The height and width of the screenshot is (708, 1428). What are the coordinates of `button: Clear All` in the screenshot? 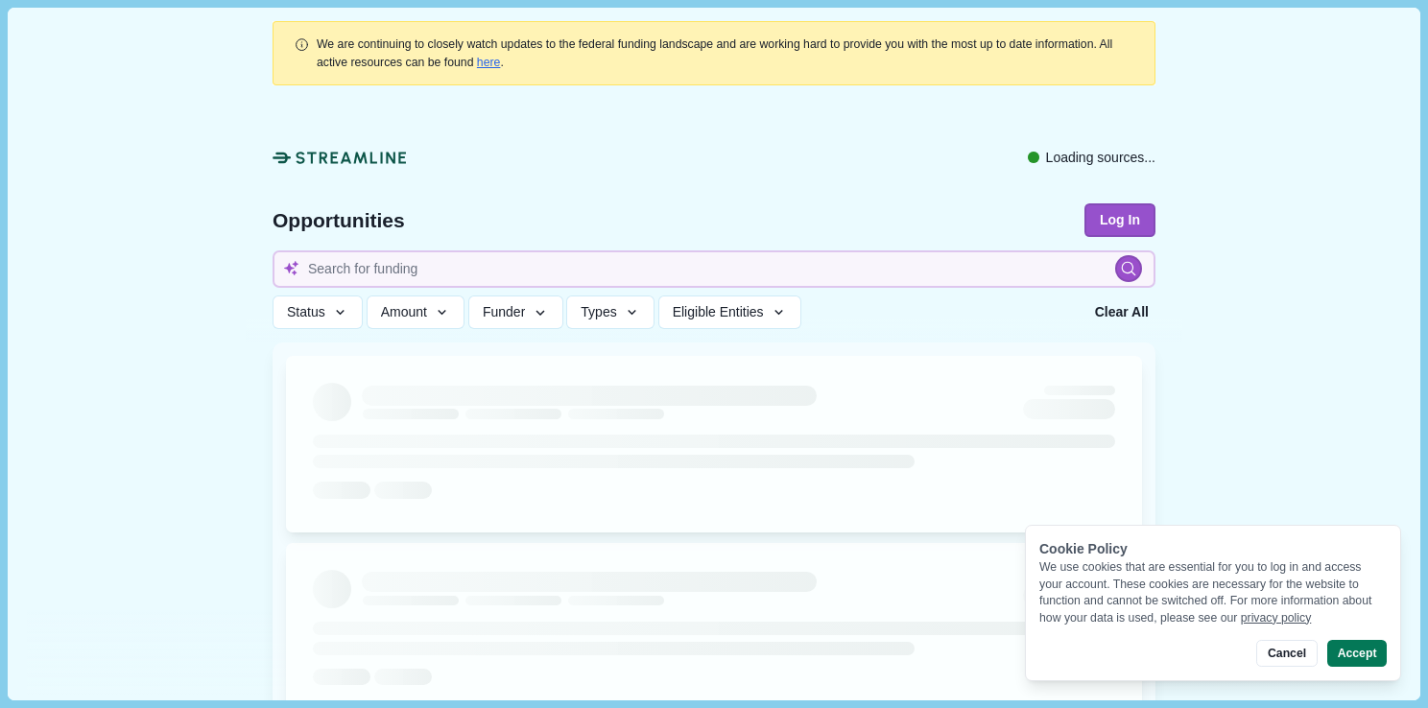 It's located at (1122, 312).